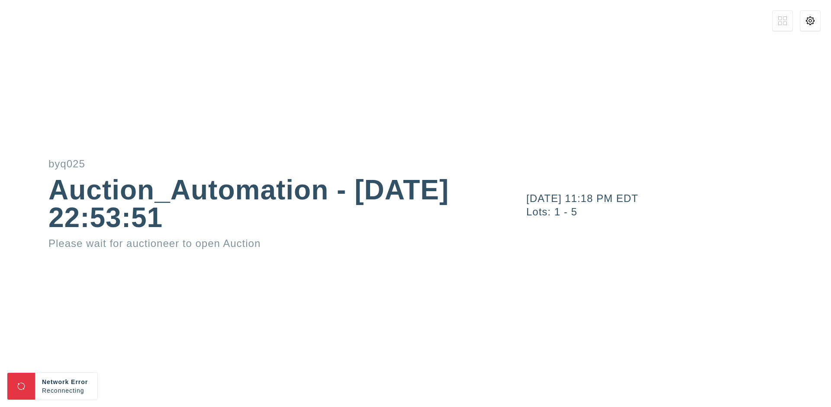 This screenshot has width=831, height=407. What do you see at coordinates (66, 391) in the screenshot?
I see `div: Reconnecting` at bounding box center [66, 391].